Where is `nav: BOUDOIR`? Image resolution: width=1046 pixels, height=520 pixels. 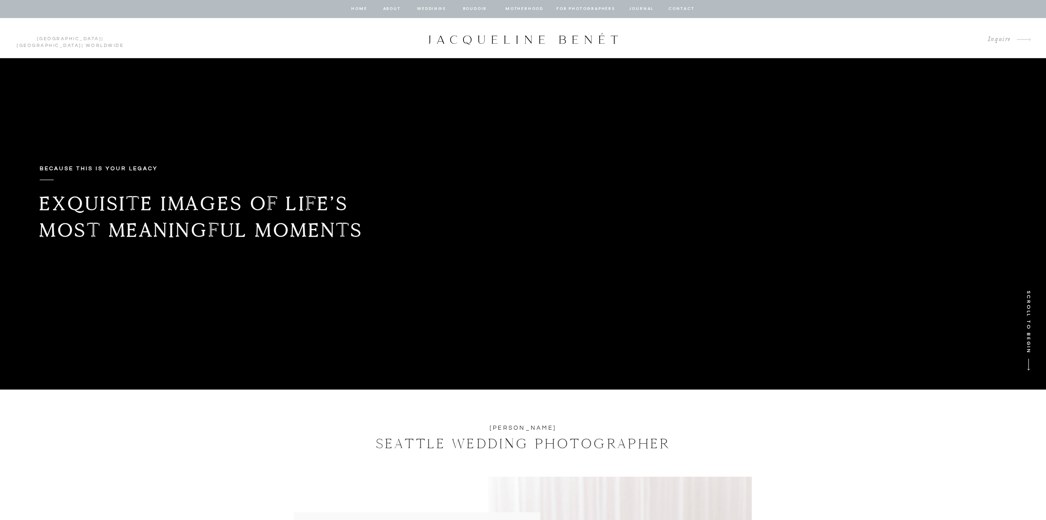 nav: BOUDOIR is located at coordinates (475, 9).